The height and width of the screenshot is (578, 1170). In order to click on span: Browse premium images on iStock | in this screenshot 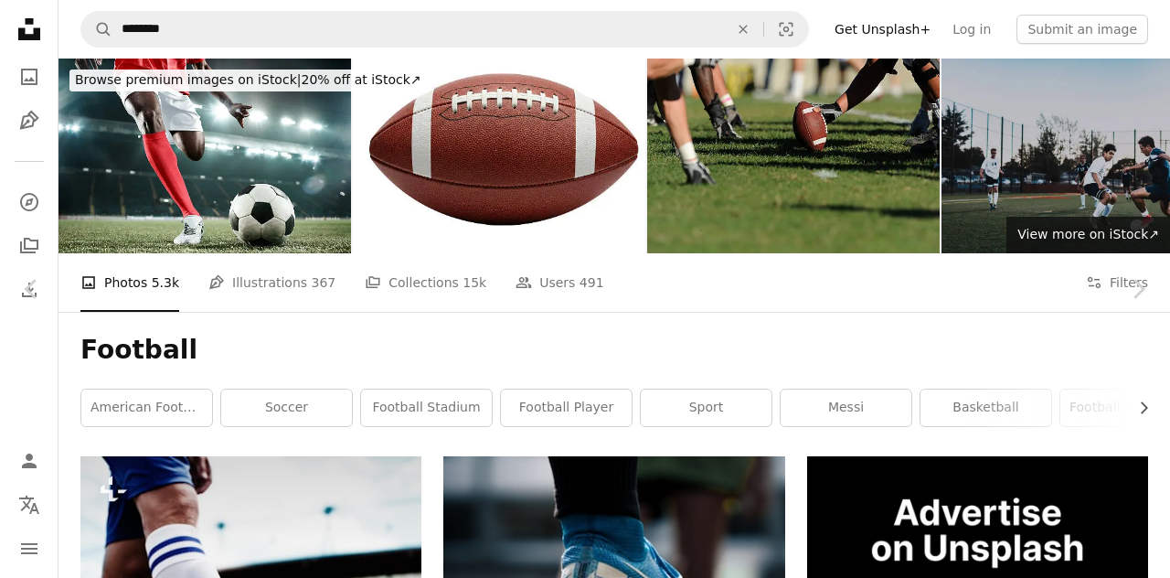, I will do `click(187, 80)`.